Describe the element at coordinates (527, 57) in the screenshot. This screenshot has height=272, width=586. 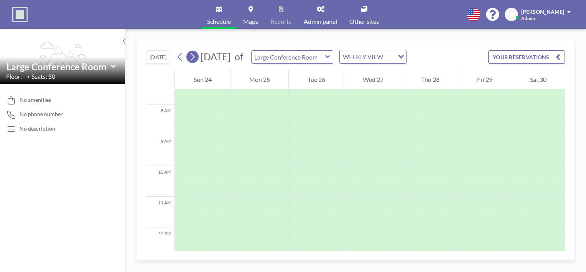
I see `button: YOUR RESERVATIONS` at that location.